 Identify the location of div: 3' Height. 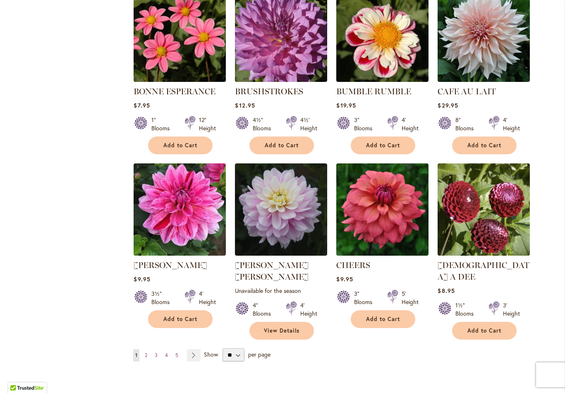
(511, 309).